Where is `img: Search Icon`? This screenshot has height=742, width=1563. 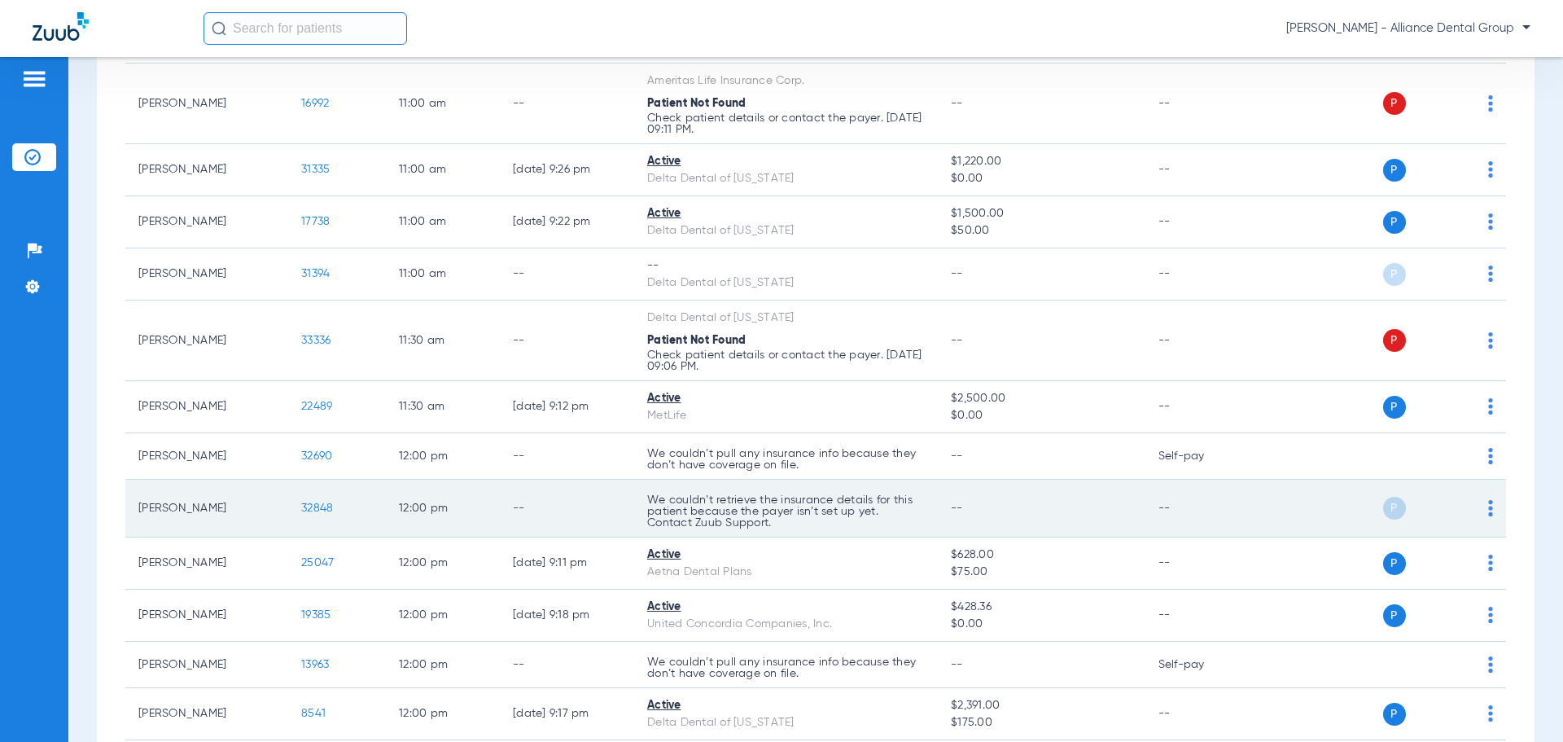 img: Search Icon is located at coordinates (219, 28).